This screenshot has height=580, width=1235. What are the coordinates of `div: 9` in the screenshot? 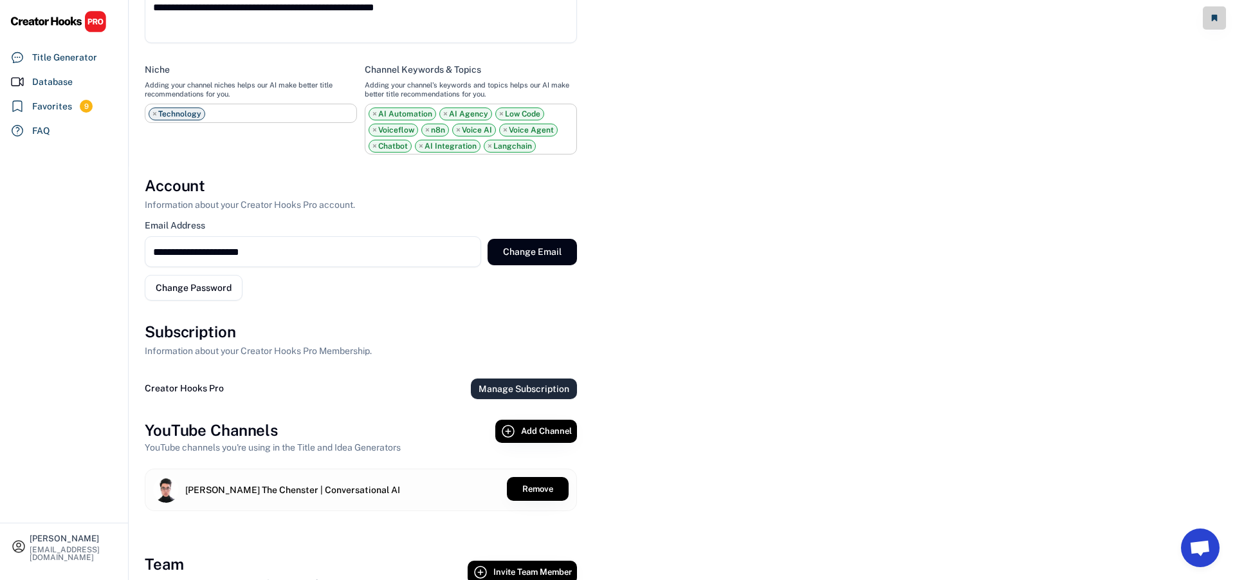 It's located at (86, 106).